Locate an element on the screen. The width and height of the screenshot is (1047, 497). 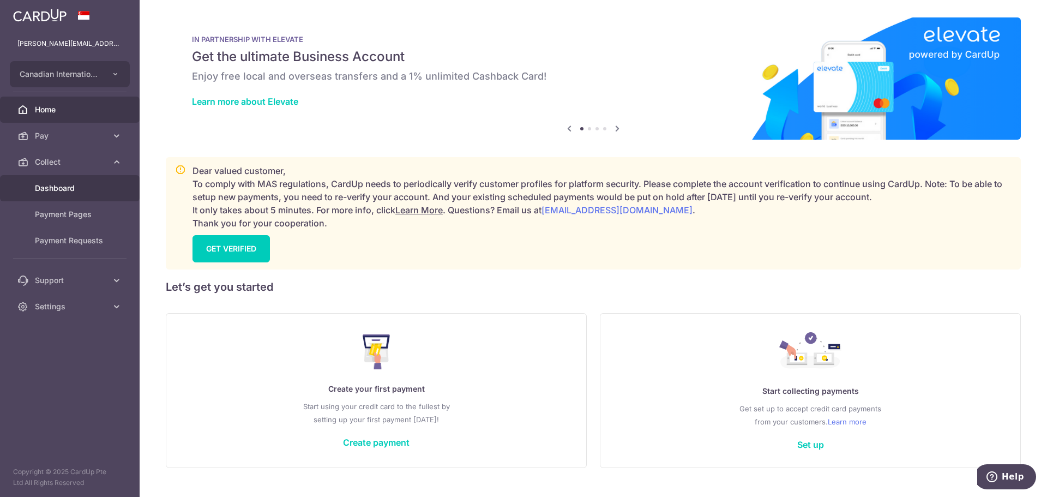
img: Make Payment is located at coordinates (376, 352).